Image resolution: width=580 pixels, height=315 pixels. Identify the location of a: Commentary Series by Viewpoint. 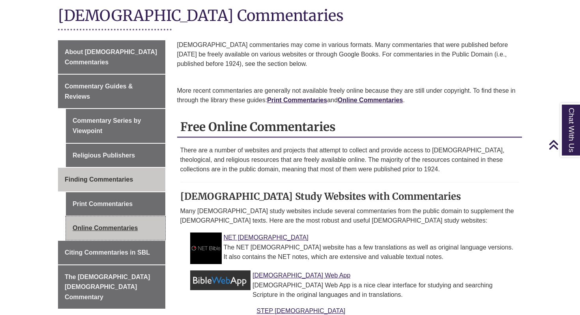
(116, 125).